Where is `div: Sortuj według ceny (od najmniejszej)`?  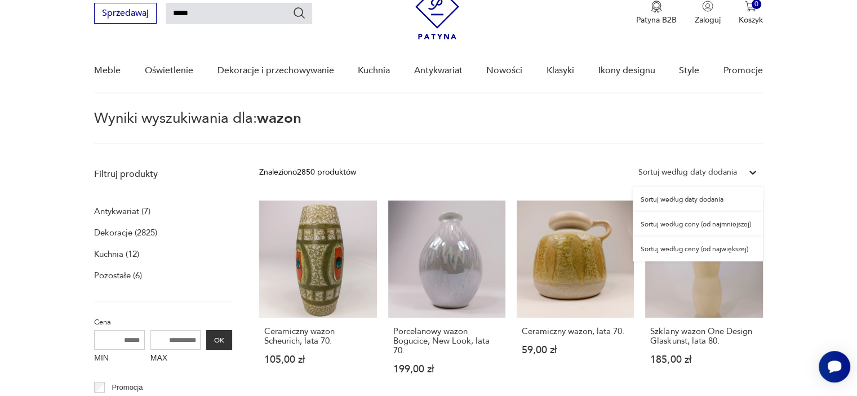 div: Sortuj według ceny (od najmniejszej) is located at coordinates (697, 224).